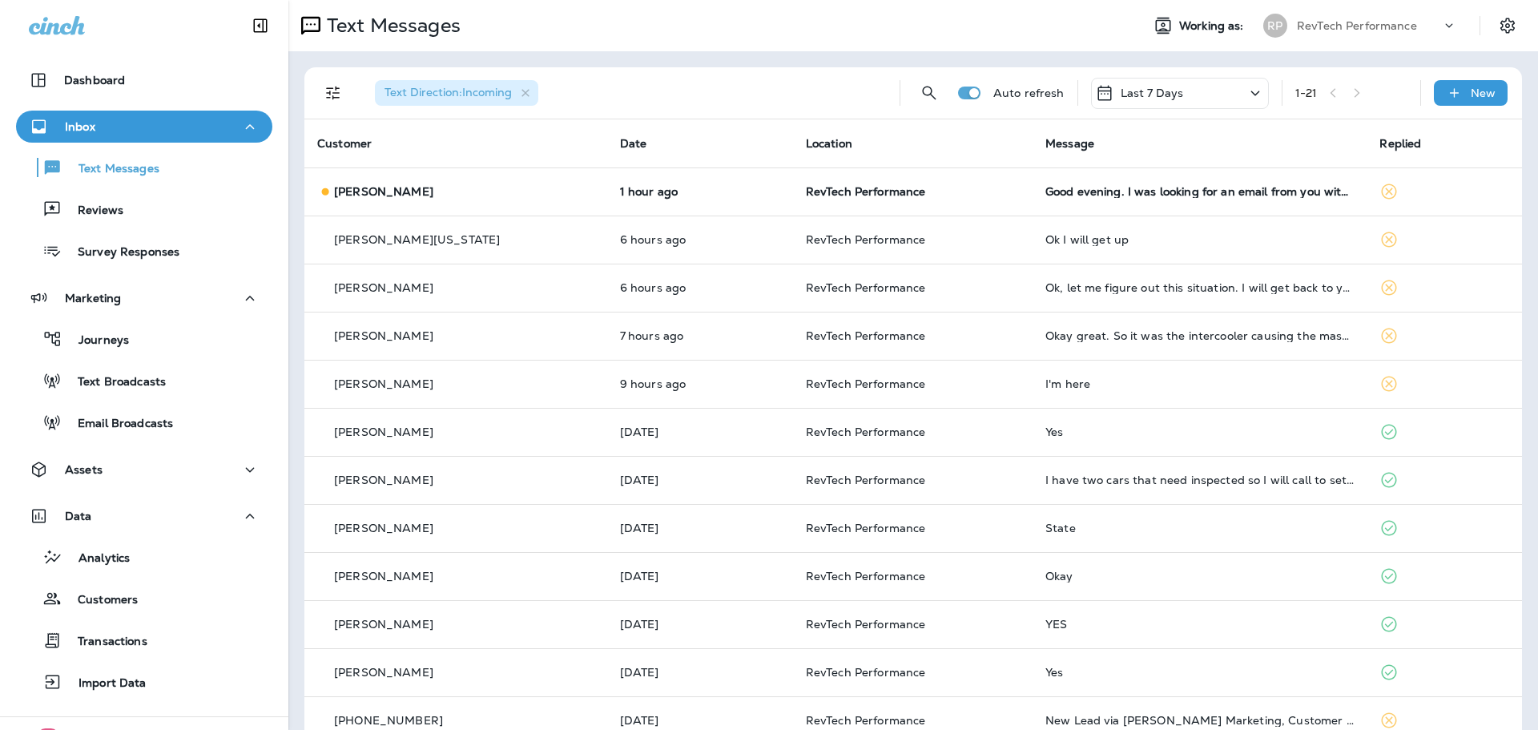 Image resolution: width=1538 pixels, height=730 pixels. I want to click on button: Transactions, so click(144, 640).